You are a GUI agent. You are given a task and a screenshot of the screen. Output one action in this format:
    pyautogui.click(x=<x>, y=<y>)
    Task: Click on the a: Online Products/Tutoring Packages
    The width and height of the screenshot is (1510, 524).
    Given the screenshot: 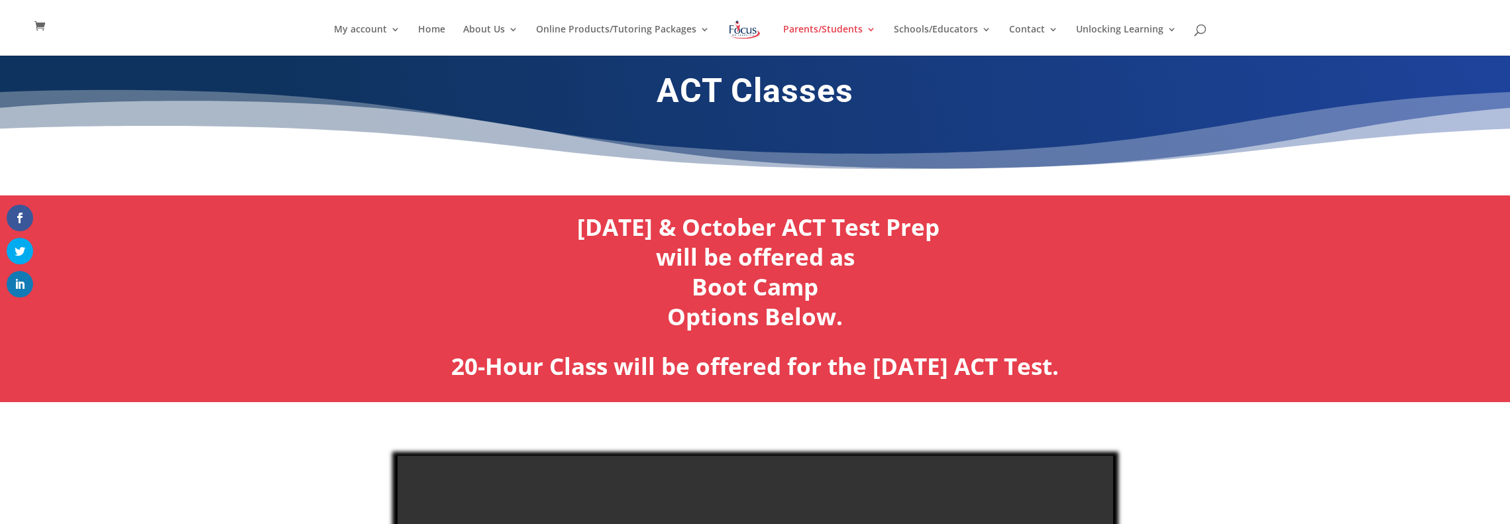 What is the action you would take?
    pyautogui.click(x=623, y=40)
    